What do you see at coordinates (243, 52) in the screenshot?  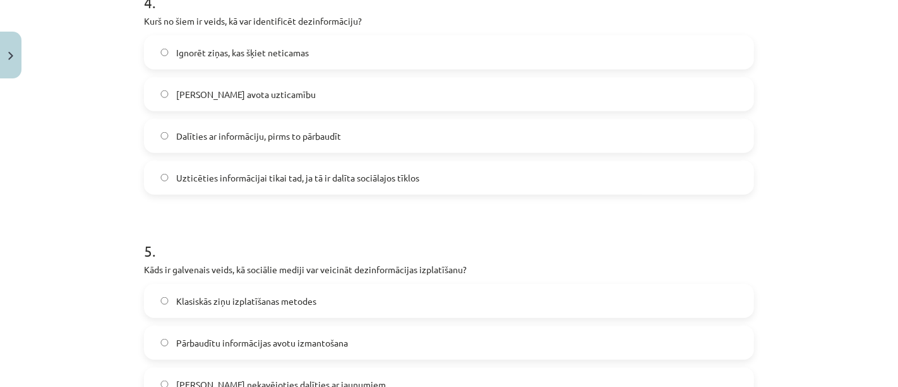 I see `span: Ignorēt ziņas, kas šķiet neticamas` at bounding box center [243, 52].